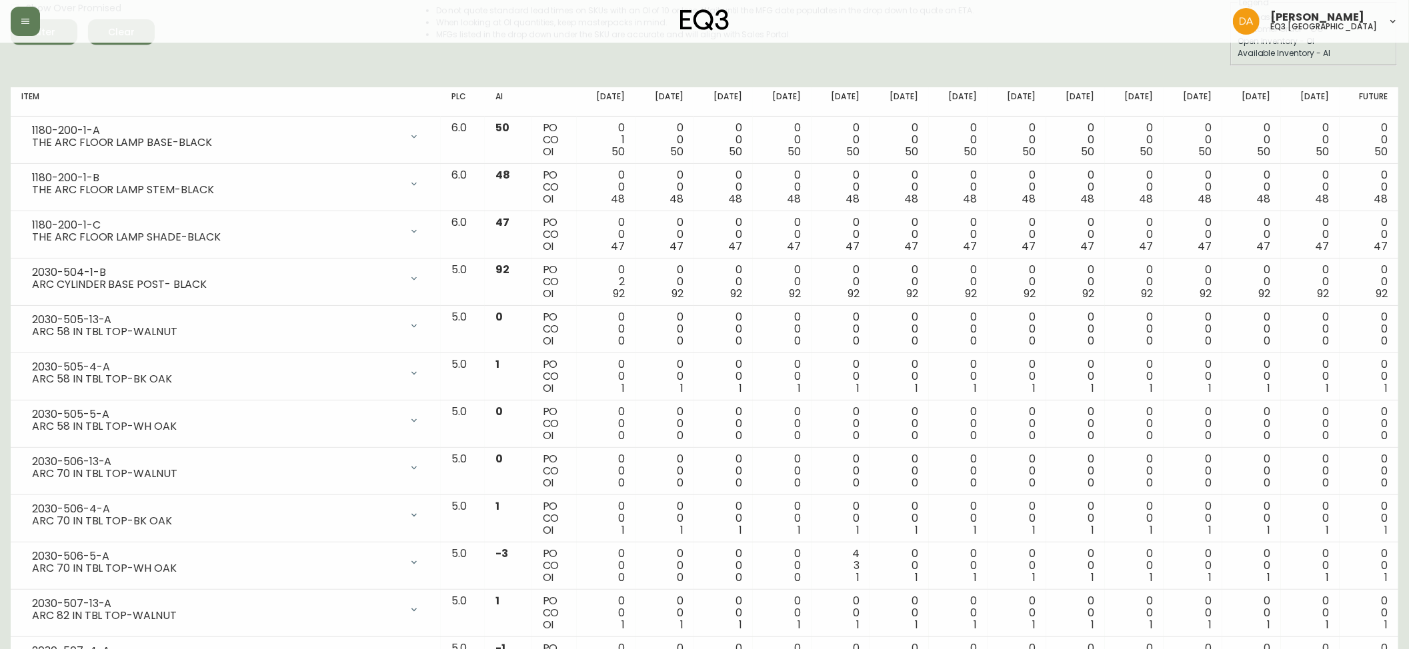 This screenshot has height=649, width=1409. Describe the element at coordinates (216, 143) in the screenshot. I see `div: THE ARC FLOOR LAMP BASE-BLACK` at that location.